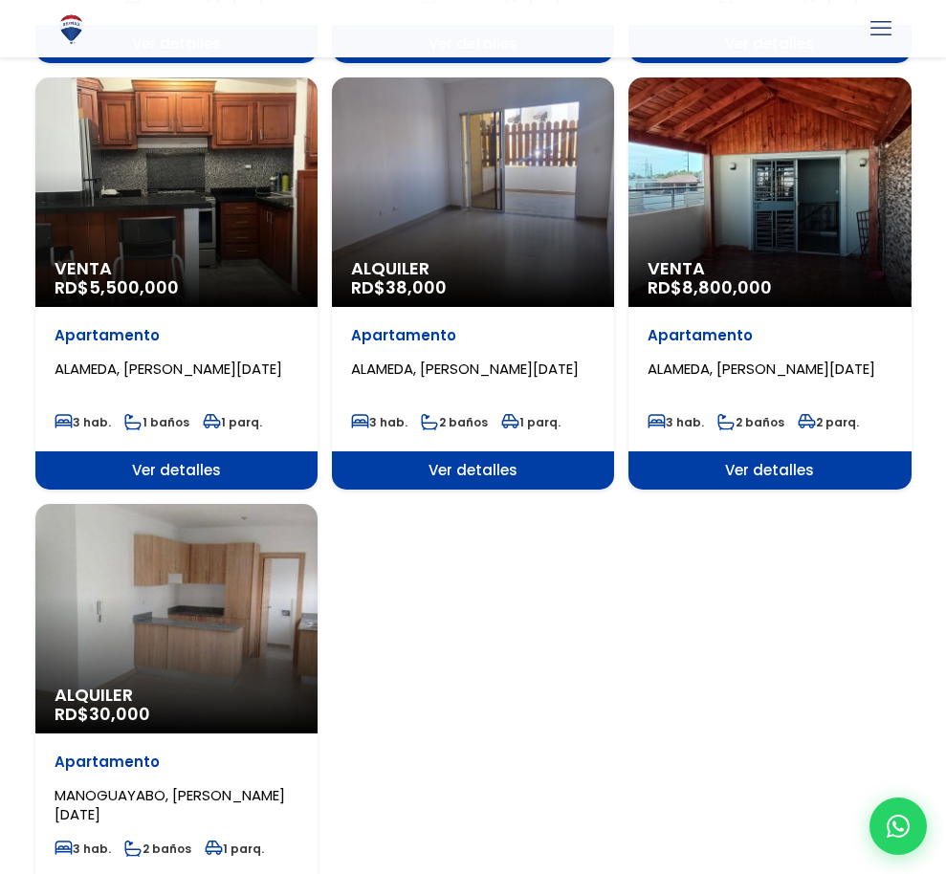  I want to click on img: Logo de REMAX, so click(71, 29).